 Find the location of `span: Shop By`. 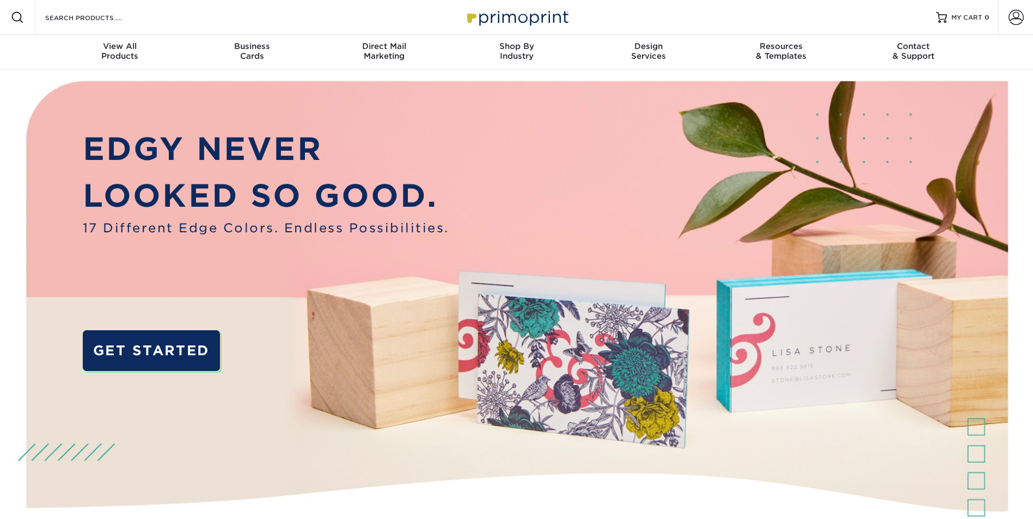

span: Shop By is located at coordinates (516, 46).